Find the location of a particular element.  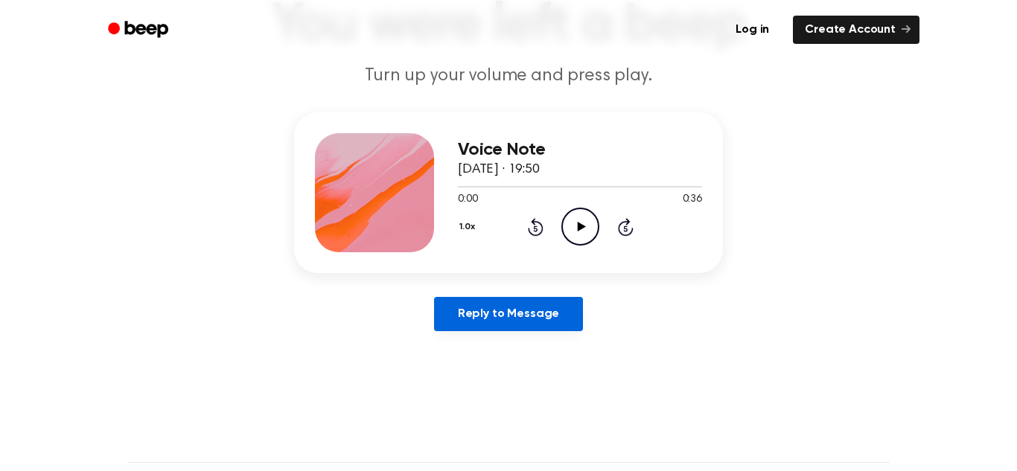

span: 0:36 is located at coordinates (693, 200).